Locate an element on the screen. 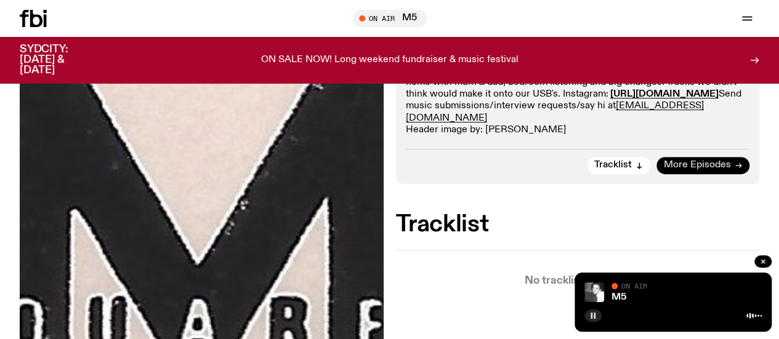 This screenshot has width=779, height=339. p: ON SALE NOW! Long weekend fundraiser & music festival is located at coordinates (390, 60).